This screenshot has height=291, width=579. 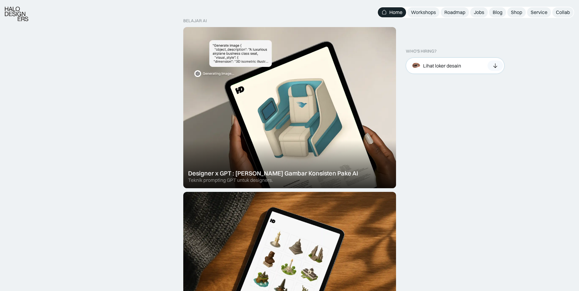 What do you see at coordinates (423, 12) in the screenshot?
I see `div: Workshops` at bounding box center [423, 12].